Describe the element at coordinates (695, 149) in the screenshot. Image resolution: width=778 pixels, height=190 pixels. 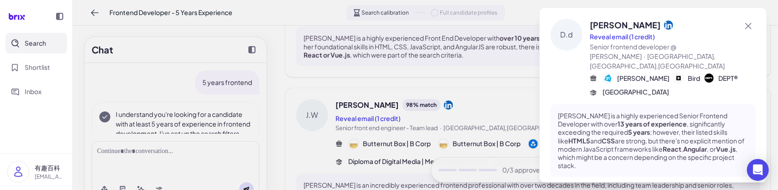
I see `strong: Angular` at that location.